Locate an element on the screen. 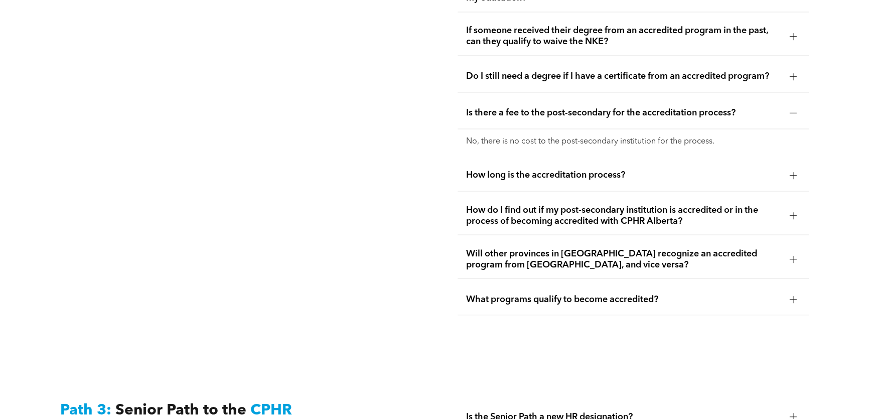 Image resolution: width=869 pixels, height=419 pixels. span: Is there a fee to the post-secondary for the accreditation process? is located at coordinates (623, 113).